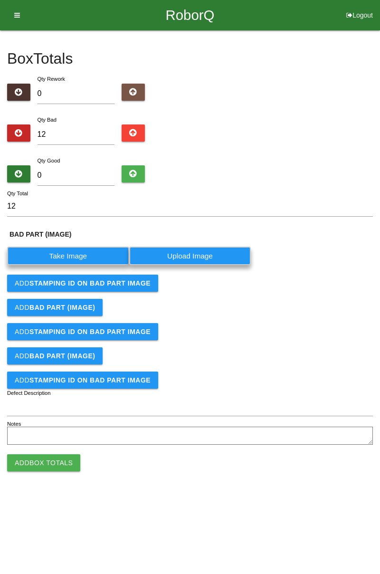 The image size is (380, 574). What do you see at coordinates (29, 393) in the screenshot?
I see `label: Defect Description` at bounding box center [29, 393].